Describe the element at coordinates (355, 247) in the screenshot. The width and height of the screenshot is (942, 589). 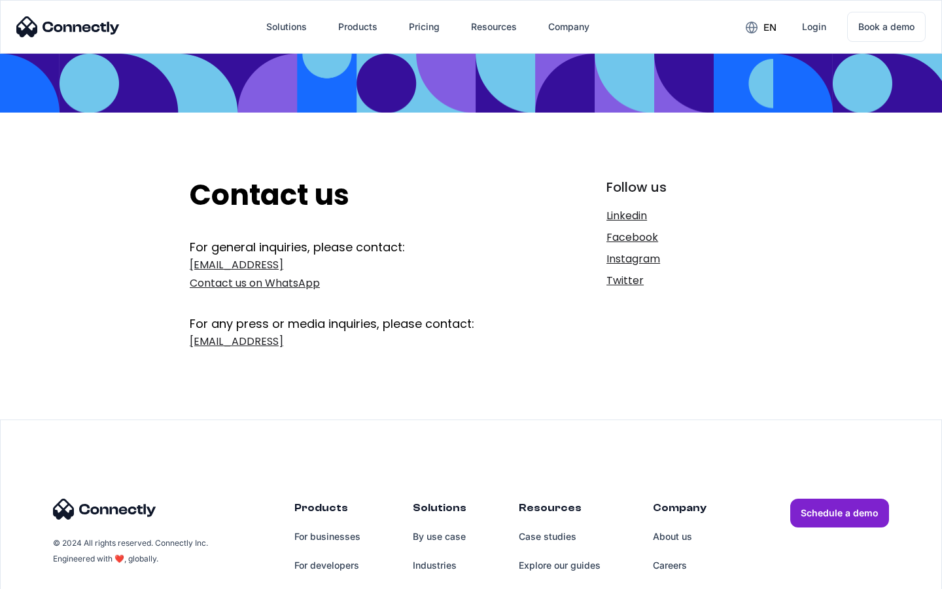
I see `div: For general inquiries, please contact:` at that location.